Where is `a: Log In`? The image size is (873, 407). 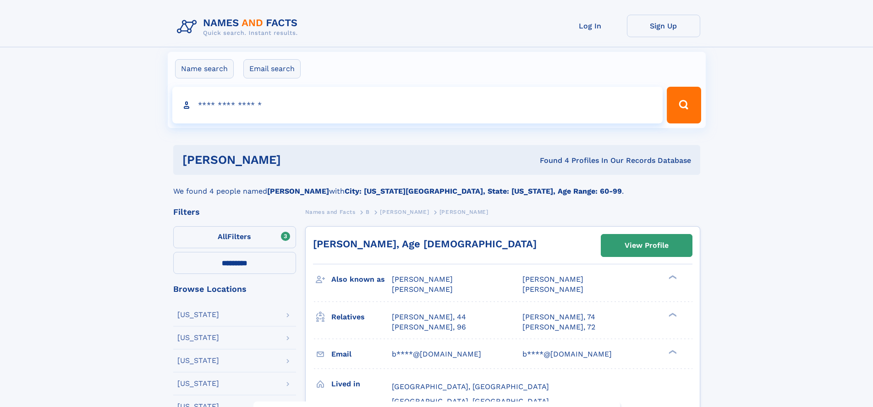
a: Log In is located at coordinates (590, 26).